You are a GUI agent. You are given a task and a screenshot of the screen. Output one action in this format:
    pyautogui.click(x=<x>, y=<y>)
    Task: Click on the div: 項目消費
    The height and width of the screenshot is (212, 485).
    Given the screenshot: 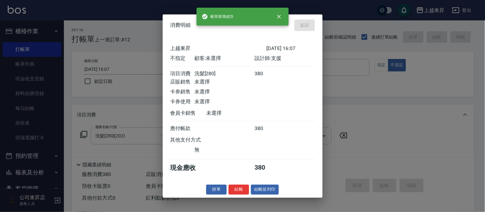 What is the action you would take?
    pyautogui.click(x=182, y=74)
    